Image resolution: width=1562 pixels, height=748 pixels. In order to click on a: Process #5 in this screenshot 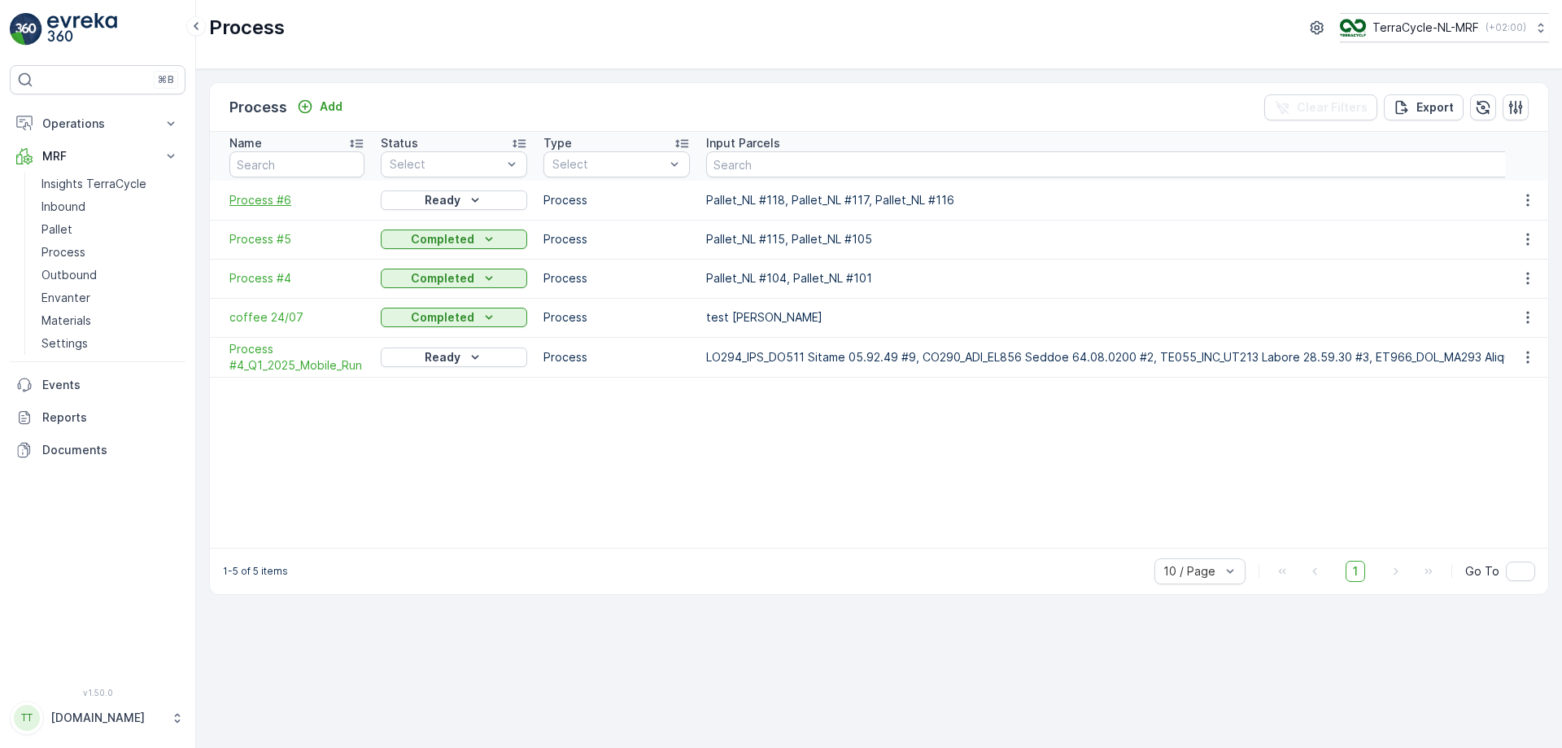, I will do `click(297, 239)`.